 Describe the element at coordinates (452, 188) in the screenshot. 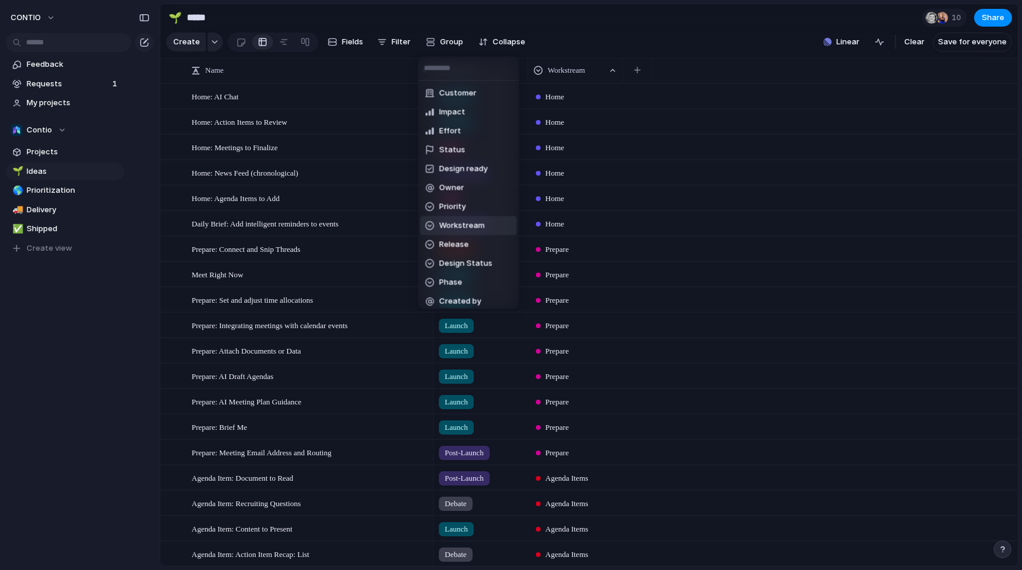

I see `span: Owner` at that location.